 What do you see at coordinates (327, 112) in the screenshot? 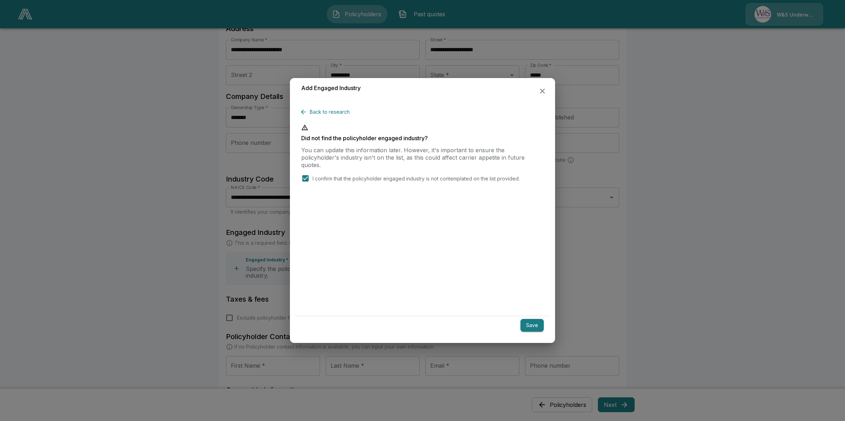
I see `button: Back to research` at bounding box center [327, 112].